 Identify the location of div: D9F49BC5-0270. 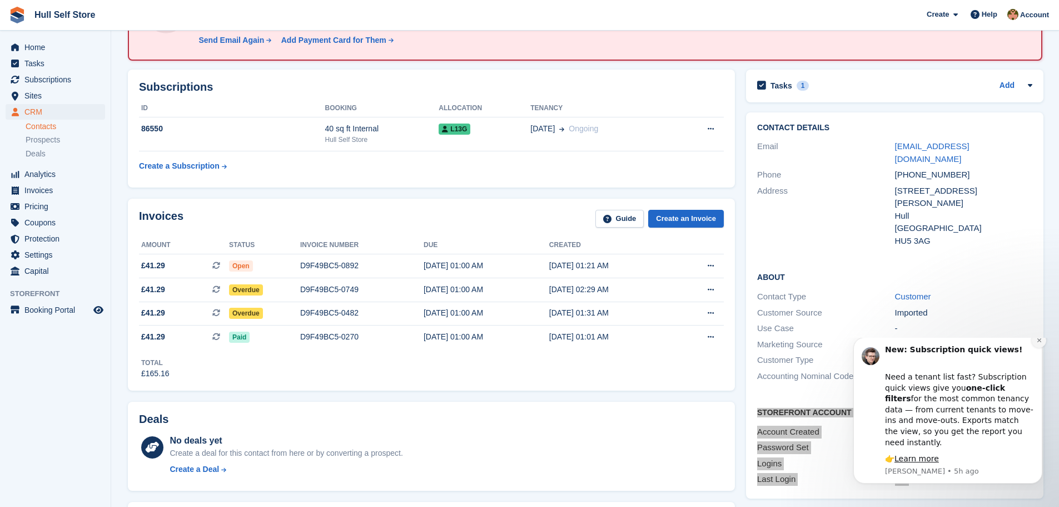
(362, 336).